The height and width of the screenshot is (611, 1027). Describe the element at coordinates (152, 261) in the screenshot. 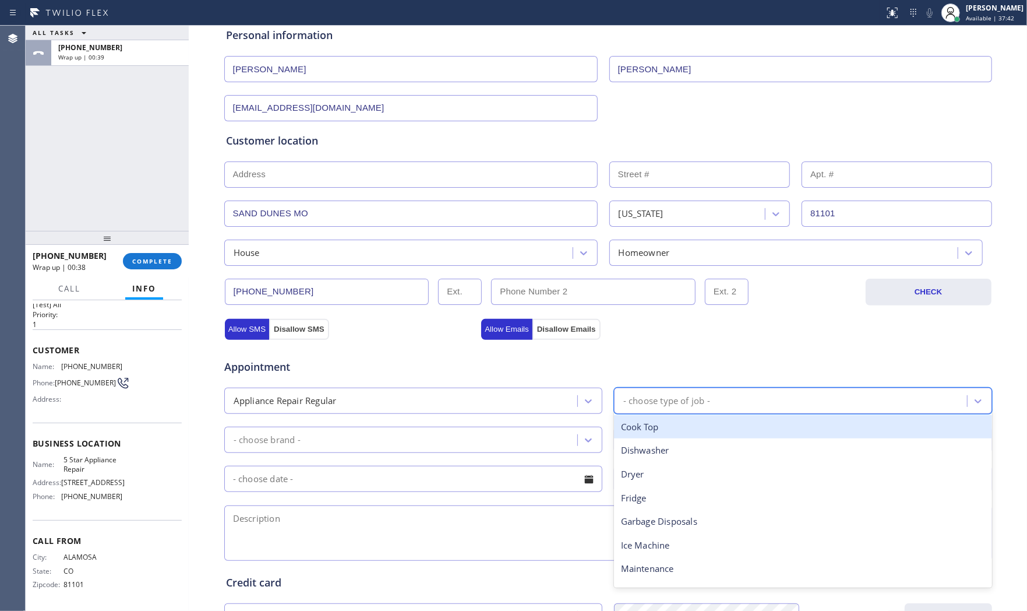

I see `span: COMPLETE` at that location.